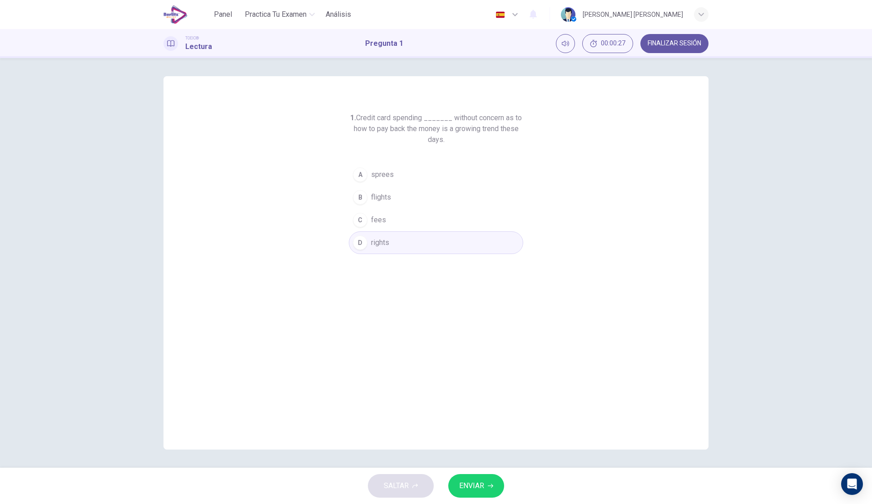  What do you see at coordinates (613, 44) in the screenshot?
I see `span: 00:00:27` at bounding box center [613, 44].